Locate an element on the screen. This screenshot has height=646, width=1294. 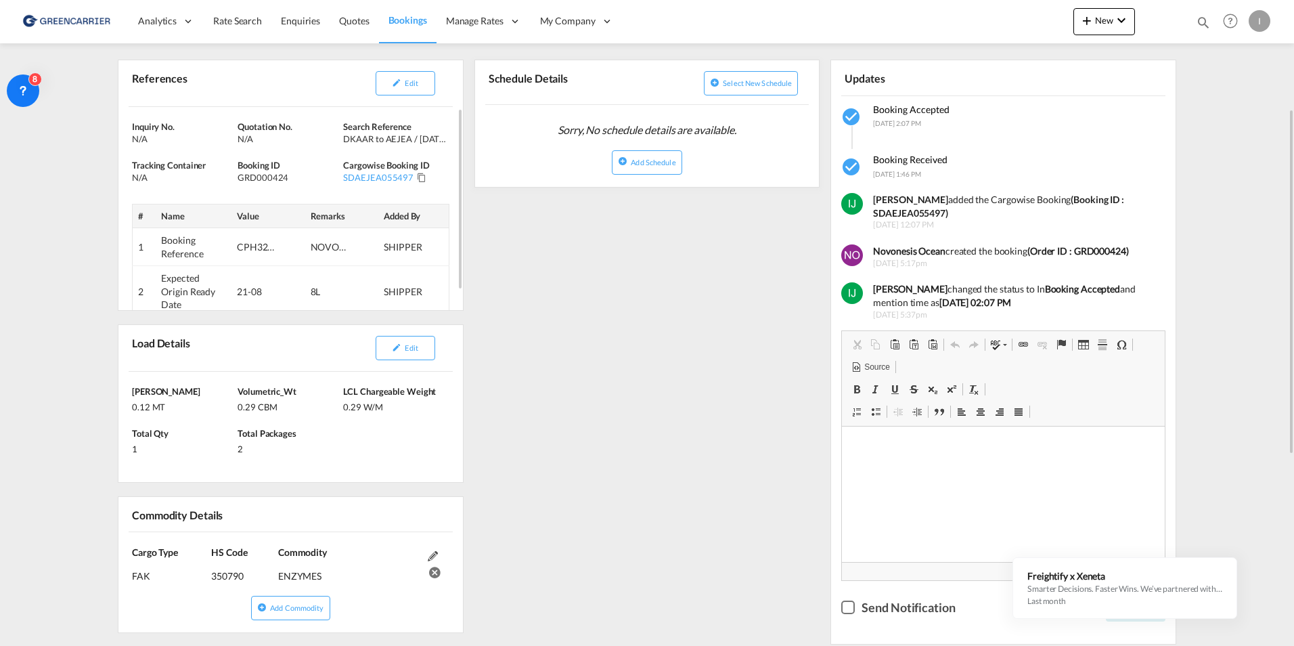
a: Center is located at coordinates (981, 412).